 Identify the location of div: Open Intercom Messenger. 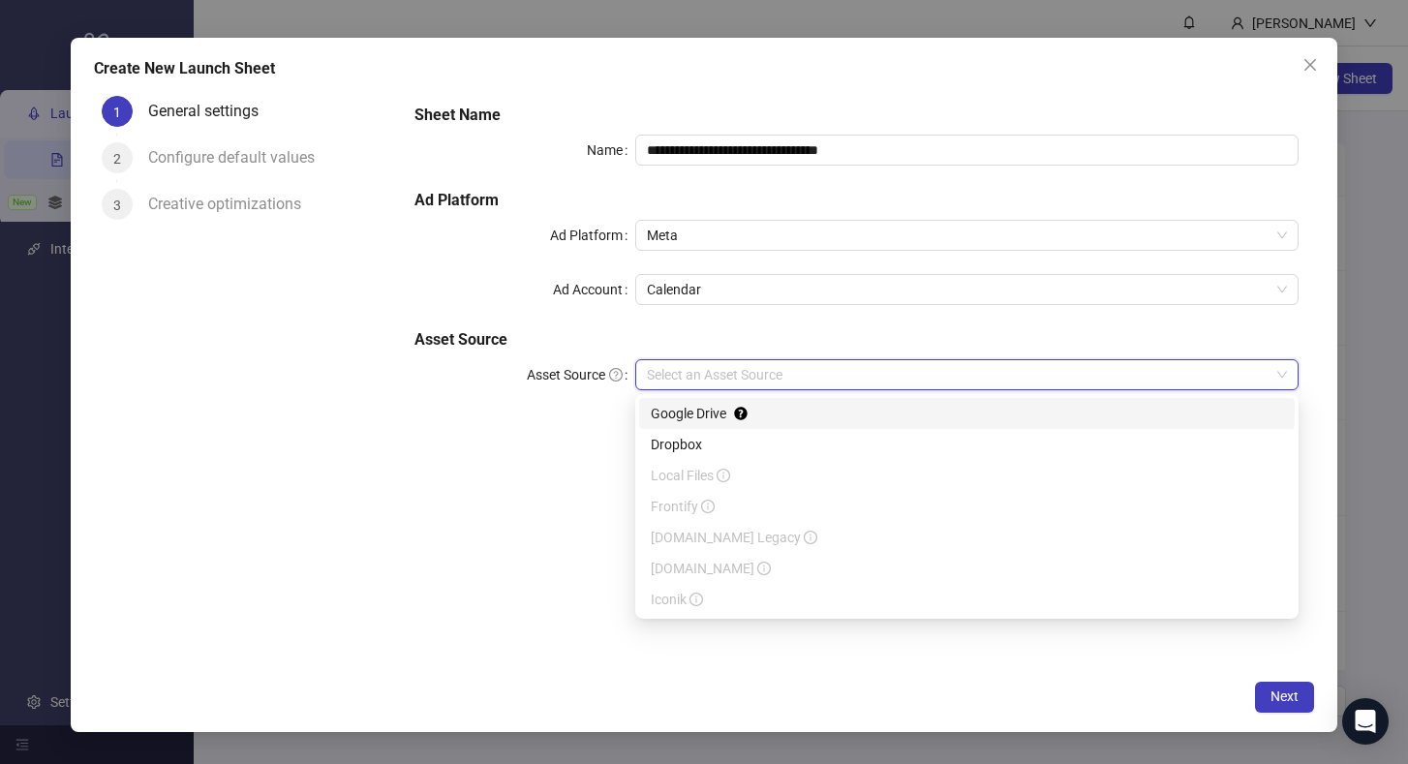
(1366, 722).